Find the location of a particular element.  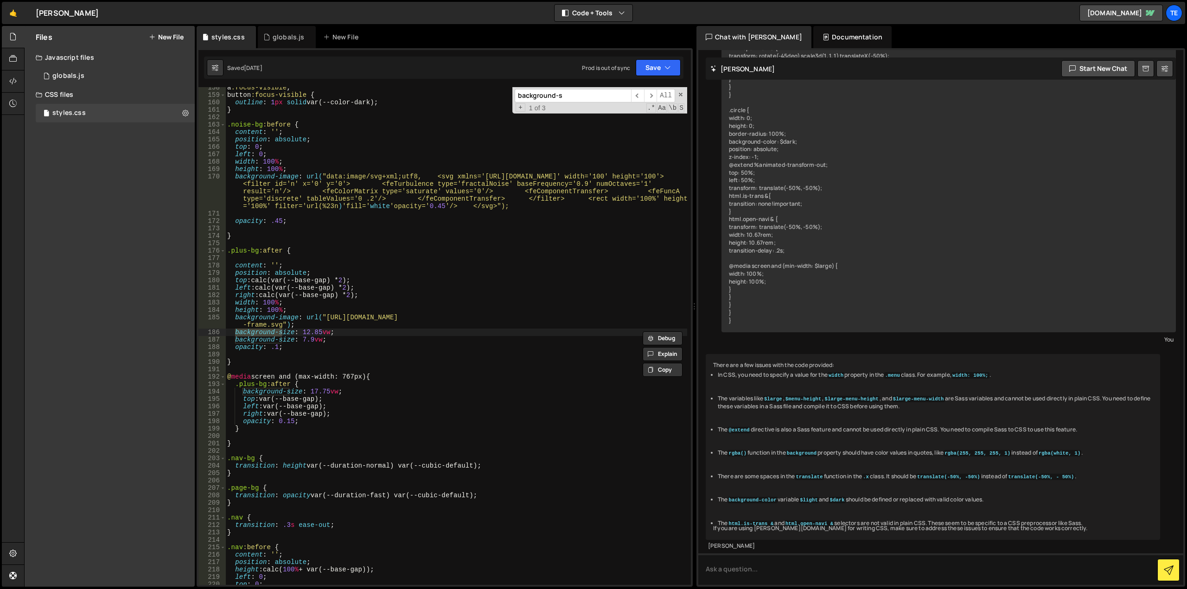

div: 188 is located at coordinates (212, 347).